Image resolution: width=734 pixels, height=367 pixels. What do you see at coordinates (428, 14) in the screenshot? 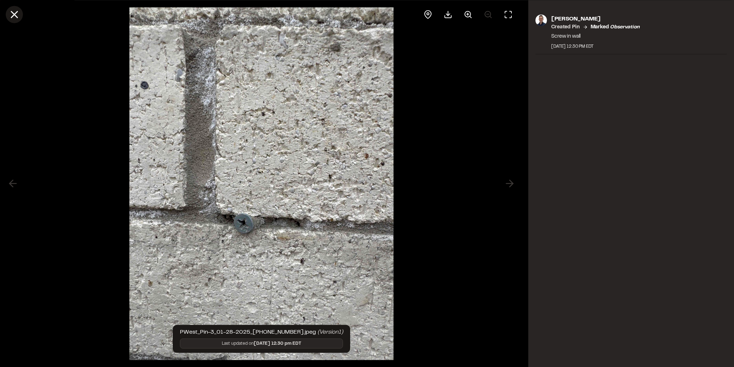
I see `div: View pin on map` at bounding box center [428, 14].